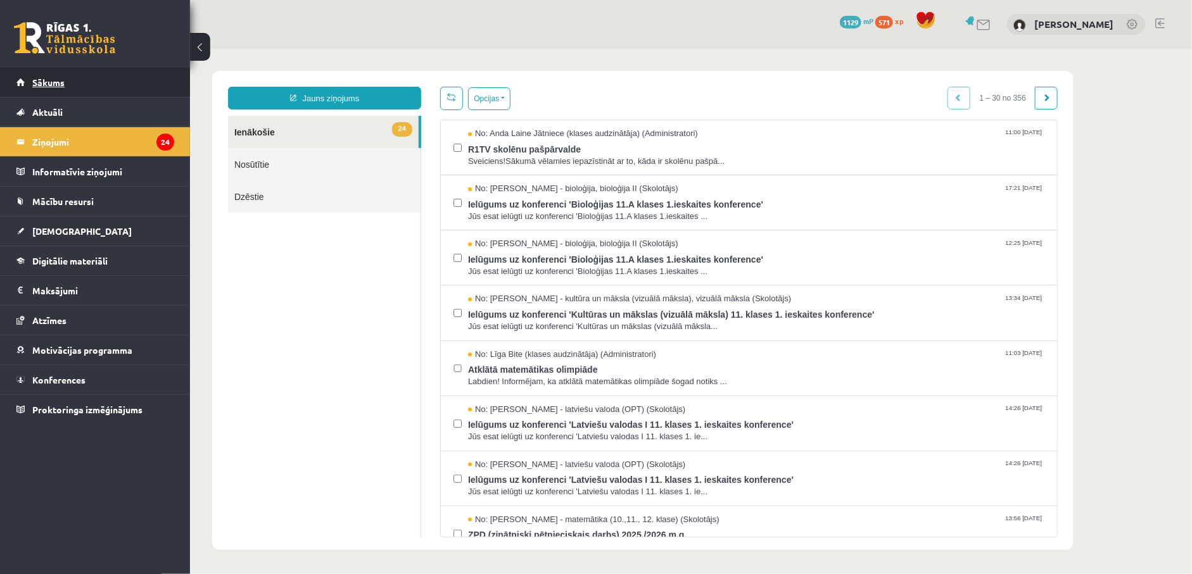 The image size is (1192, 574). Describe the element at coordinates (566, 113) in the screenshot. I see `span: Sveiciens!Sākumā vēlamies iepazīstināt ar to, kāda ir skolēnu pašpā...` at that location.